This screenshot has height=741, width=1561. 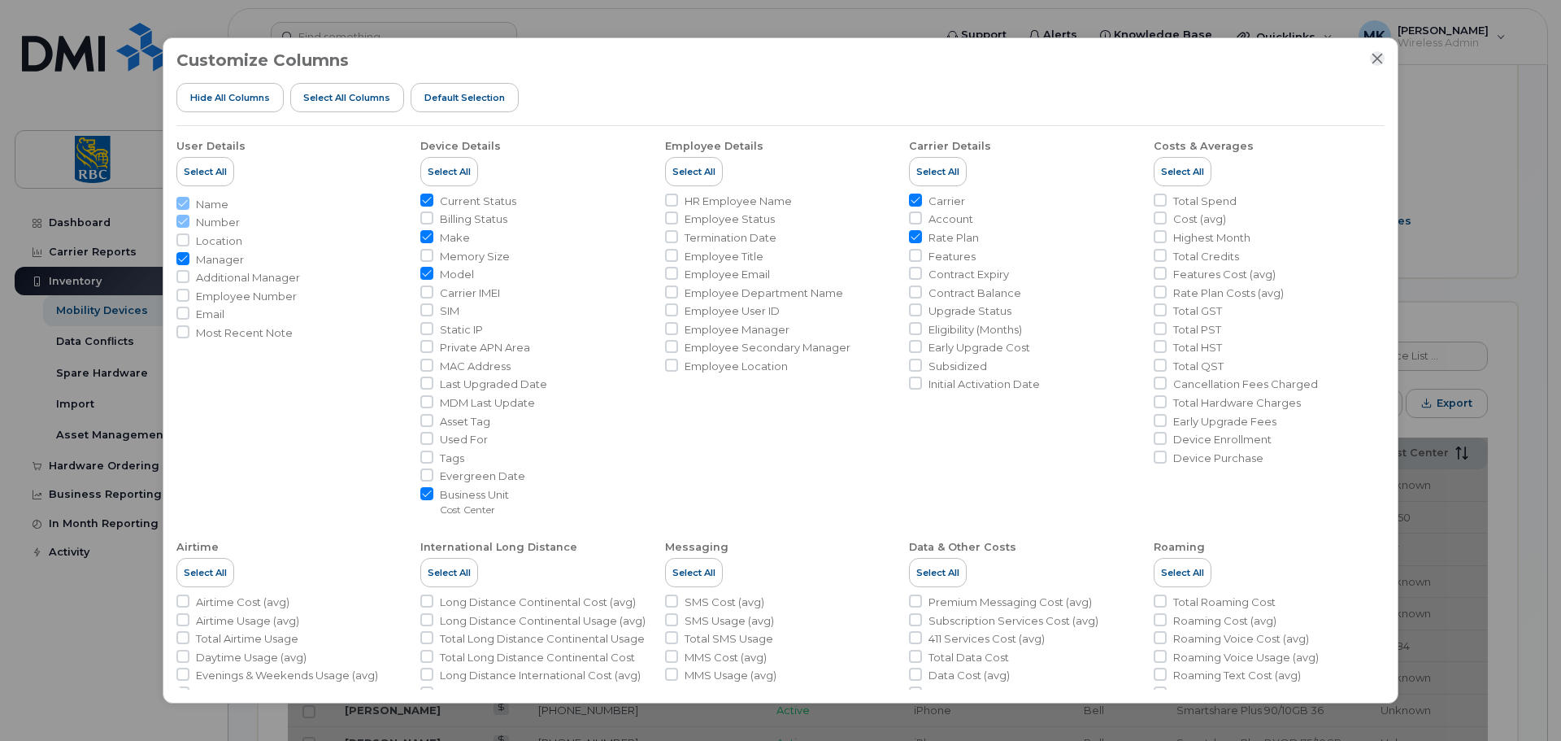 I want to click on span: Daytime Data Usage, so click(x=984, y=693).